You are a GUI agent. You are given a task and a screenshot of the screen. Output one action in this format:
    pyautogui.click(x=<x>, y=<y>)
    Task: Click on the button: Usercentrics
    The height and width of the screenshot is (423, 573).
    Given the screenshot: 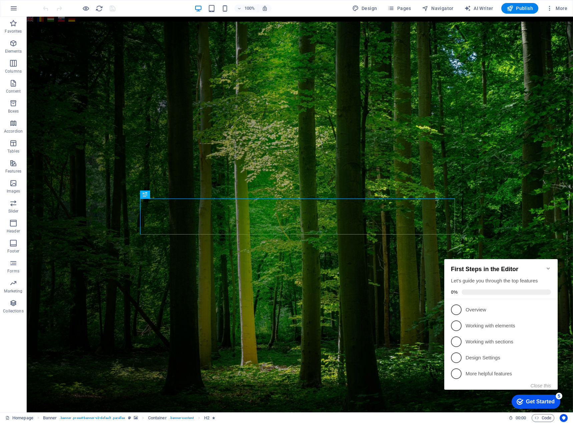 What is the action you would take?
    pyautogui.click(x=563, y=418)
    